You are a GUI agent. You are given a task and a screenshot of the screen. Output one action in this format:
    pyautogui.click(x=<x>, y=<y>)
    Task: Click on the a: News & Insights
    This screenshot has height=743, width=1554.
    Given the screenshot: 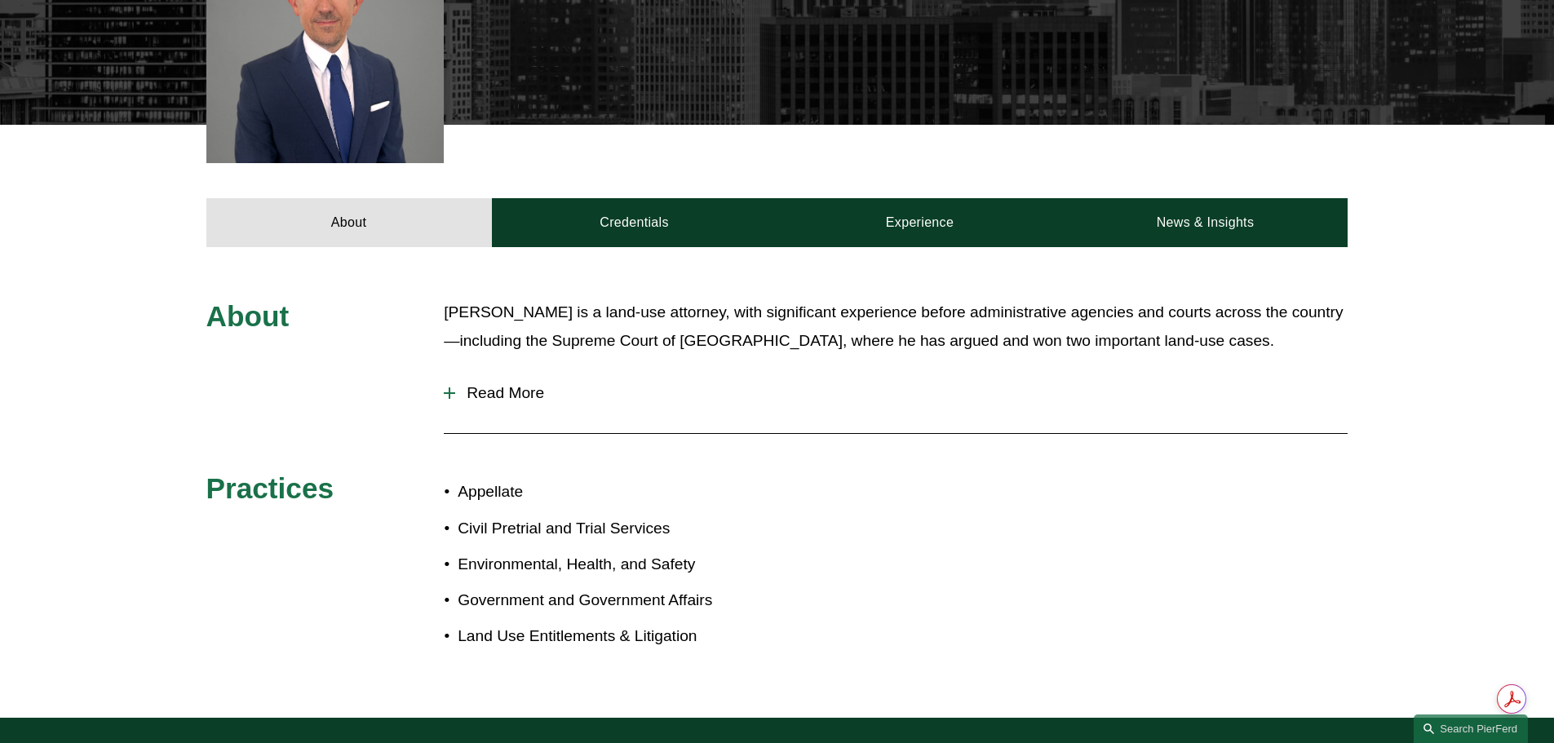 What is the action you would take?
    pyautogui.click(x=1205, y=223)
    